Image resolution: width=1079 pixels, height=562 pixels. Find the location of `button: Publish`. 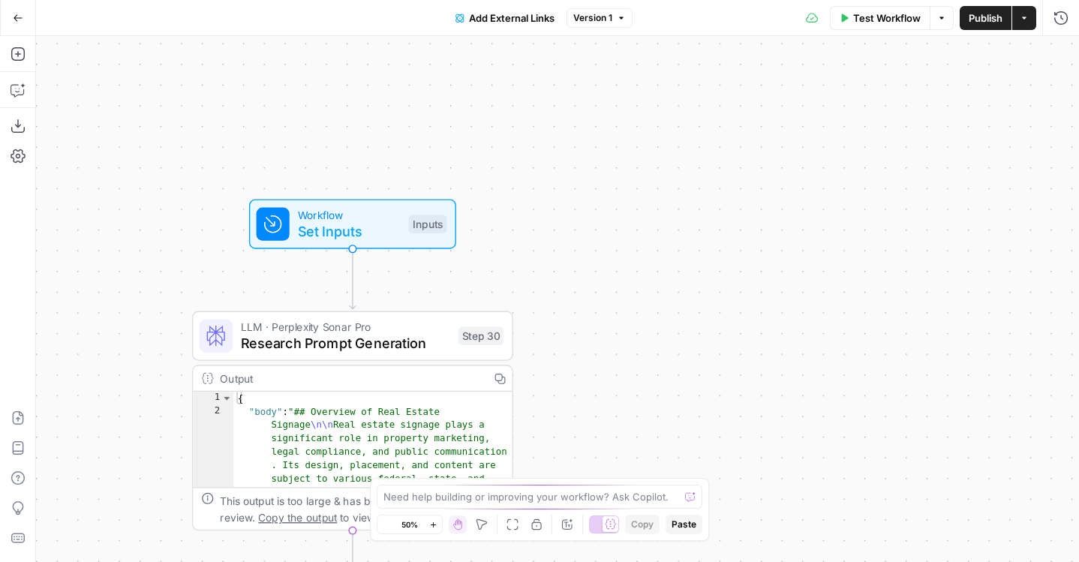

button: Publish is located at coordinates (986, 18).